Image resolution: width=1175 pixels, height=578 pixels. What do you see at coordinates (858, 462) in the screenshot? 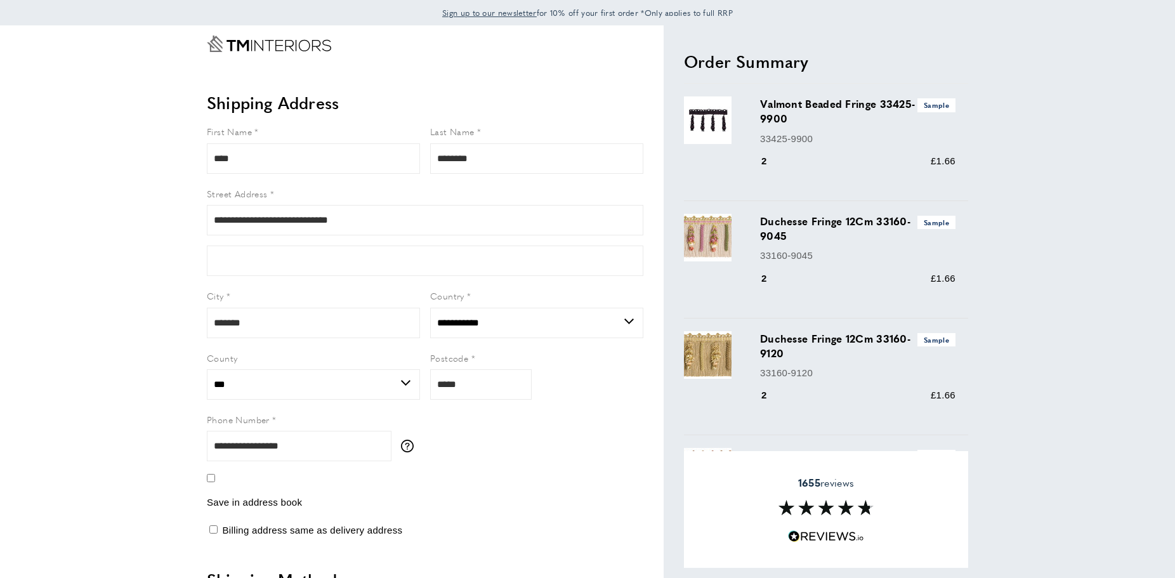
I see `h3: Duchesse Fringe 12Cm 33160-9700` at bounding box center [858, 462].